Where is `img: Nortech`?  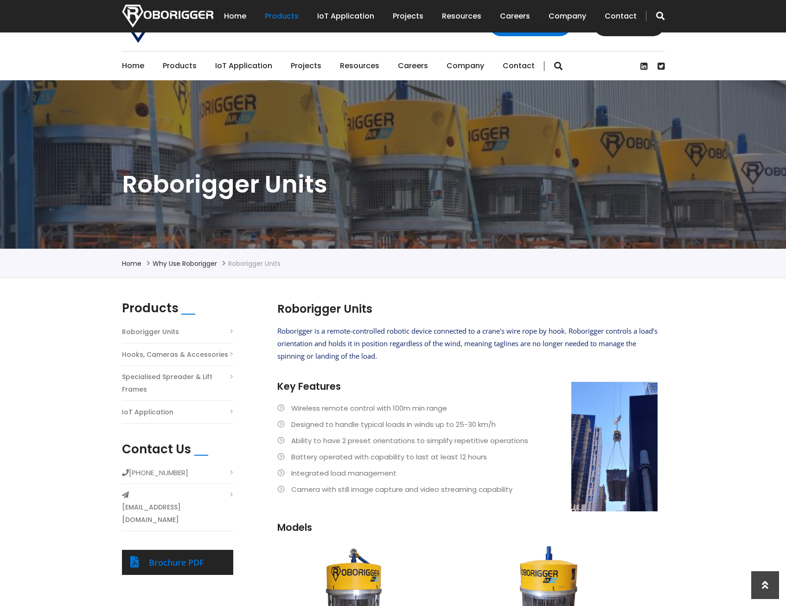
img: Nortech is located at coordinates (167, 16).